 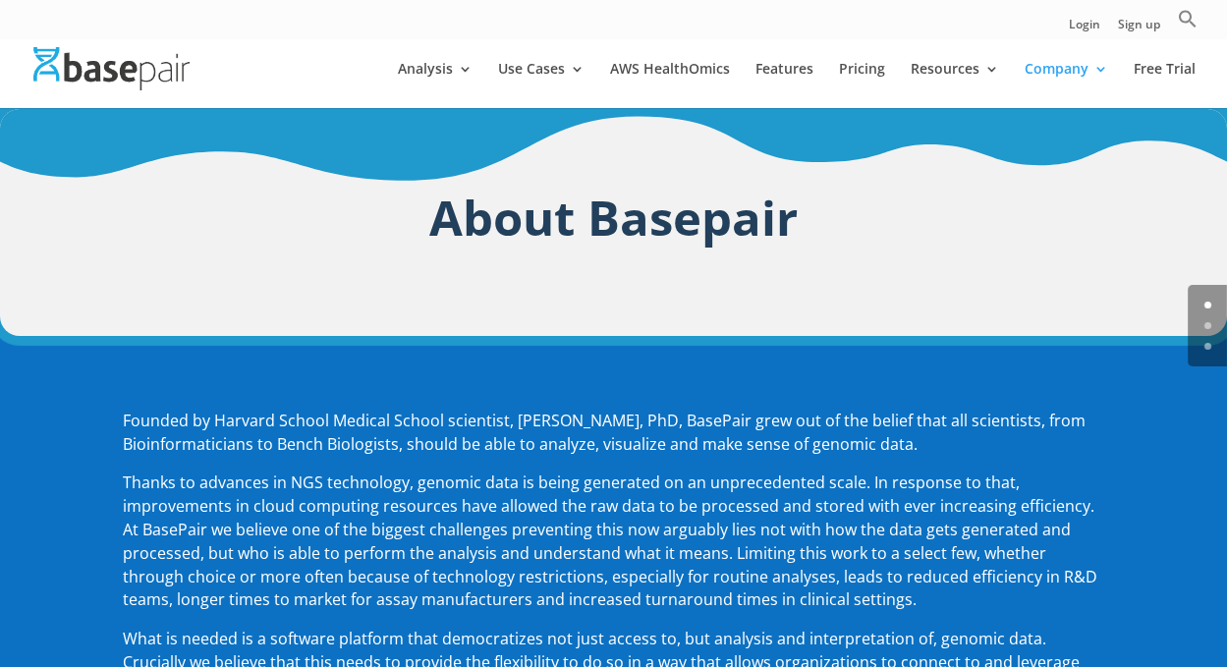 I want to click on a: Resources, so click(x=955, y=84).